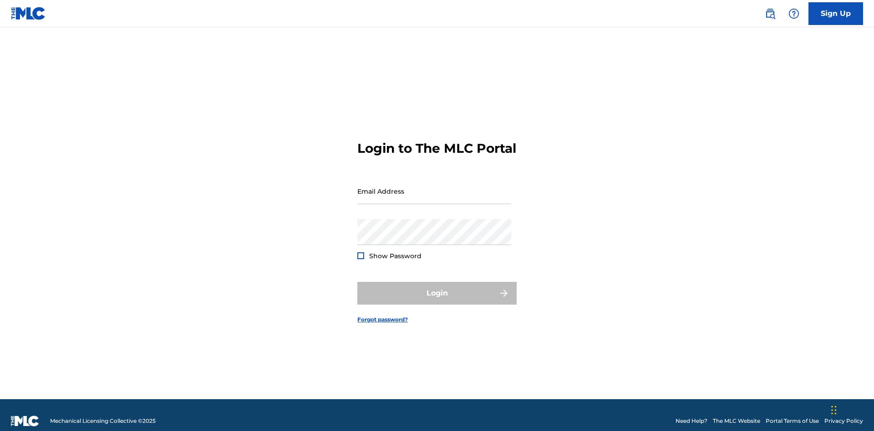 The height and width of the screenshot is (431, 874). I want to click on div: Chat Widget, so click(851, 410).